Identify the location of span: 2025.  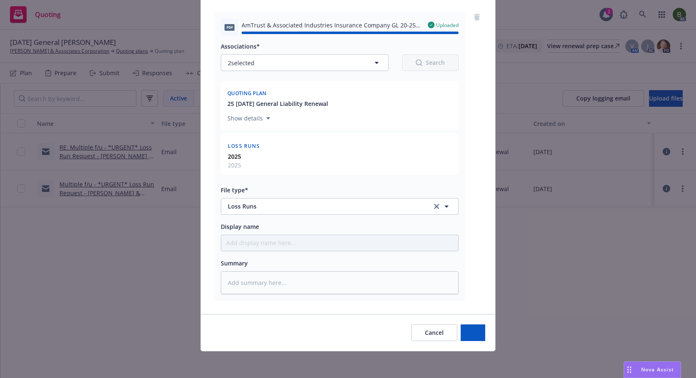
(235, 165).